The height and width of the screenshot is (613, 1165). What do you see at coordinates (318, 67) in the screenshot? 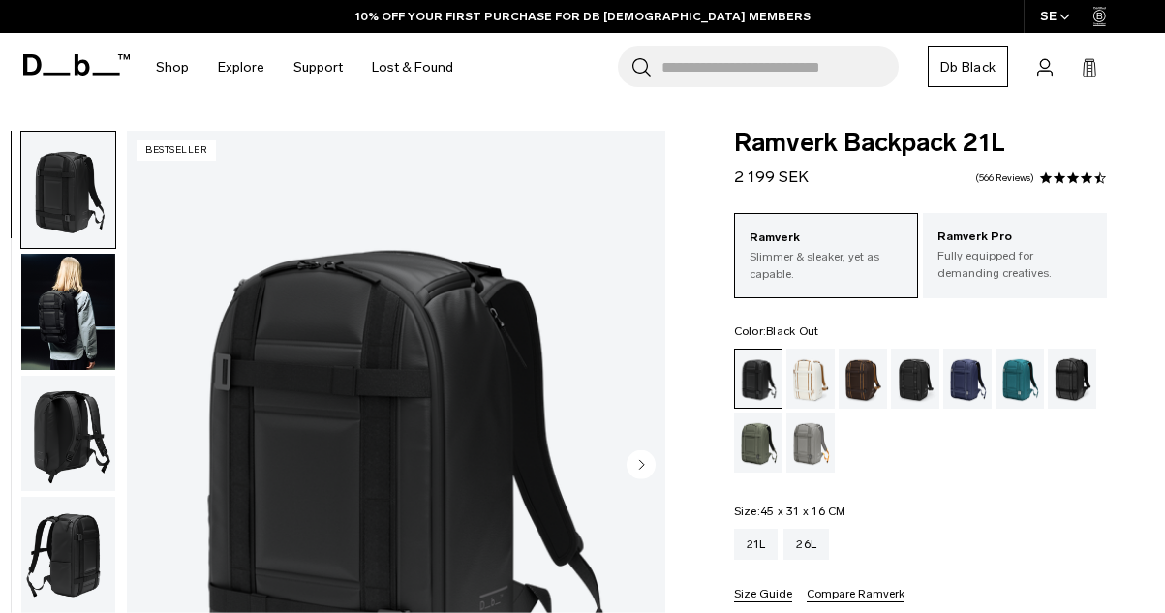
I see `a: Support` at bounding box center [318, 67].